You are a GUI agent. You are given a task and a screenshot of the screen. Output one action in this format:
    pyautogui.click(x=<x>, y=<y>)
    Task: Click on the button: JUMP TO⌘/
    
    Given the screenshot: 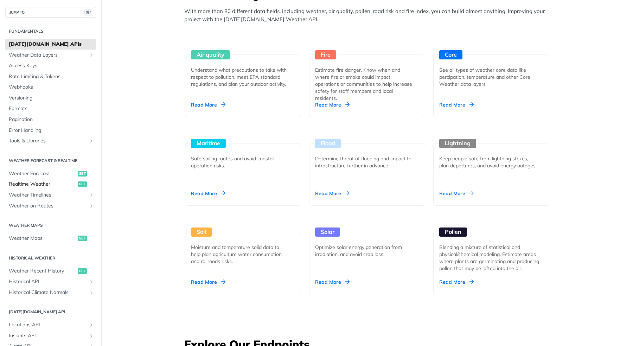 What is the action you would take?
    pyautogui.click(x=51, y=12)
    